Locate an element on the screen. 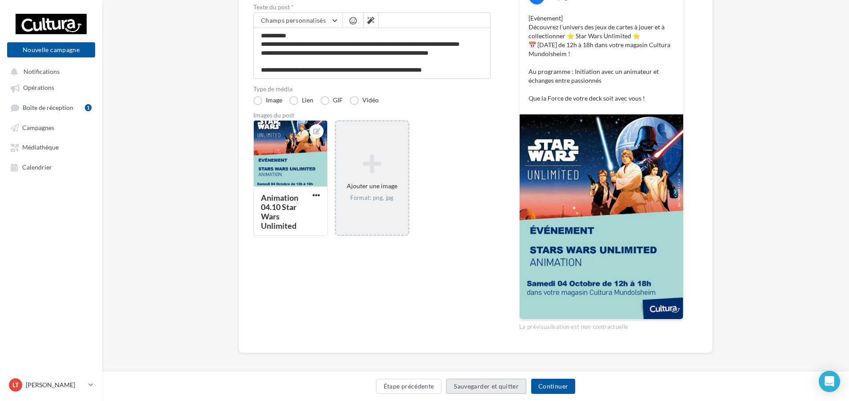 This screenshot has width=849, height=401. a: Calendrier is located at coordinates (51, 167).